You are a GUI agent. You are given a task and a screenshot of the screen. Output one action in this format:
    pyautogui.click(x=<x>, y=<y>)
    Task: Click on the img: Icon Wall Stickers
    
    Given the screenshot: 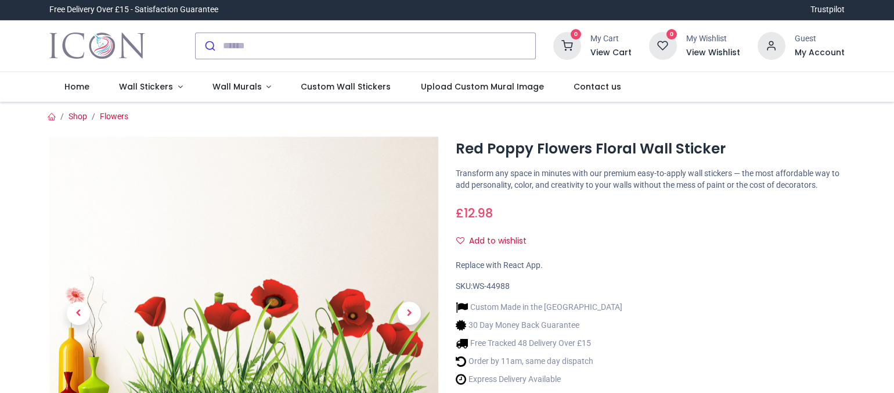 What is the action you would take?
    pyautogui.click(x=97, y=46)
    